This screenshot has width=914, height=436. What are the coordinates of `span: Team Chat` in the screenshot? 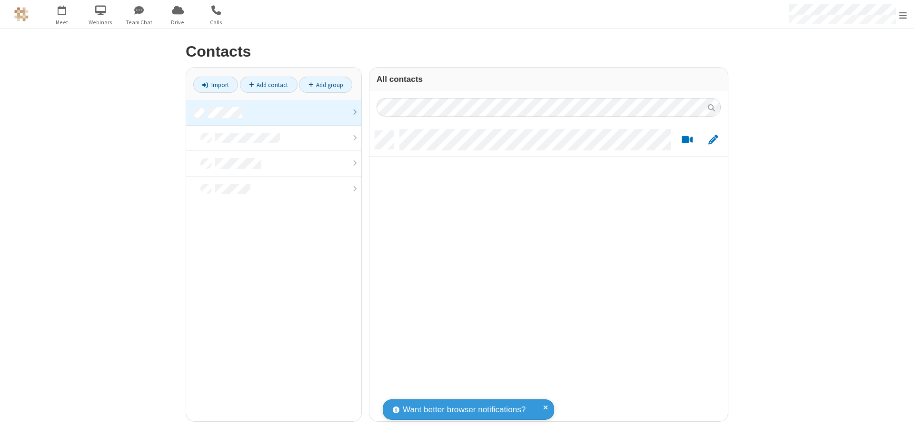 It's located at (139, 22).